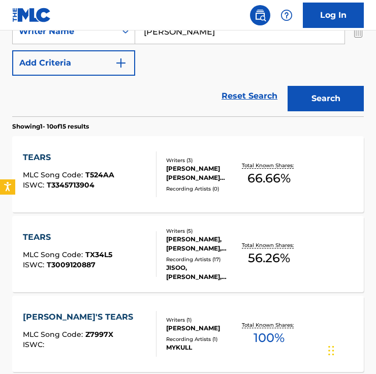  I want to click on img: help, so click(287, 15).